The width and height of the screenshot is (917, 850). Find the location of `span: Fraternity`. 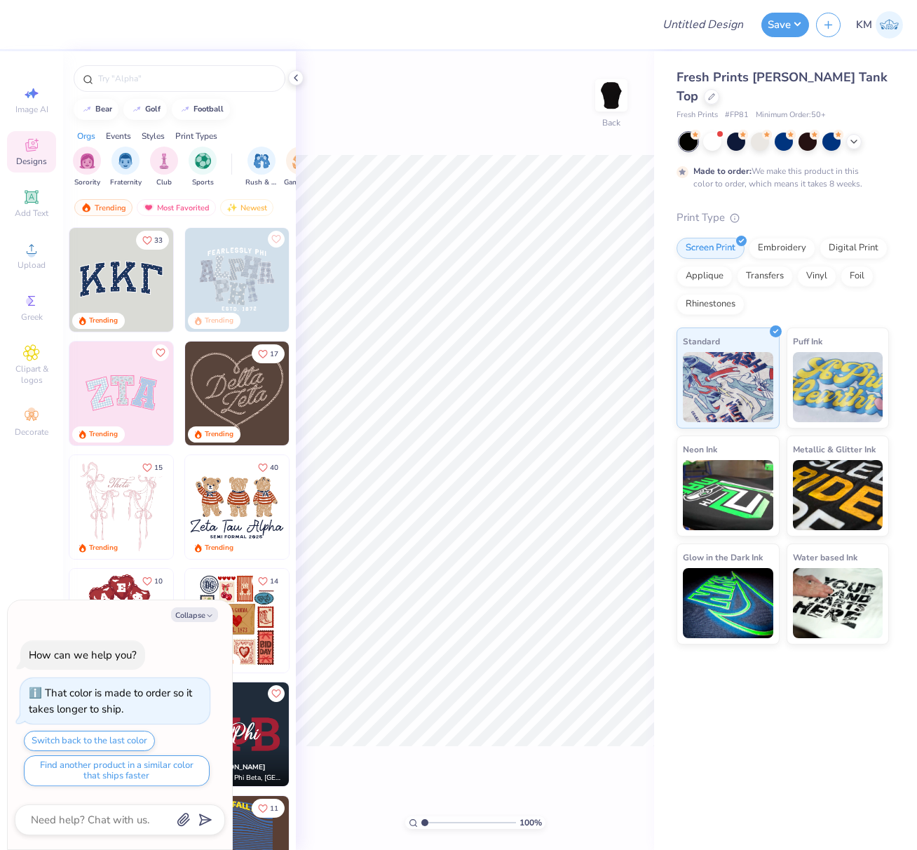

span: Fraternity is located at coordinates (125, 182).